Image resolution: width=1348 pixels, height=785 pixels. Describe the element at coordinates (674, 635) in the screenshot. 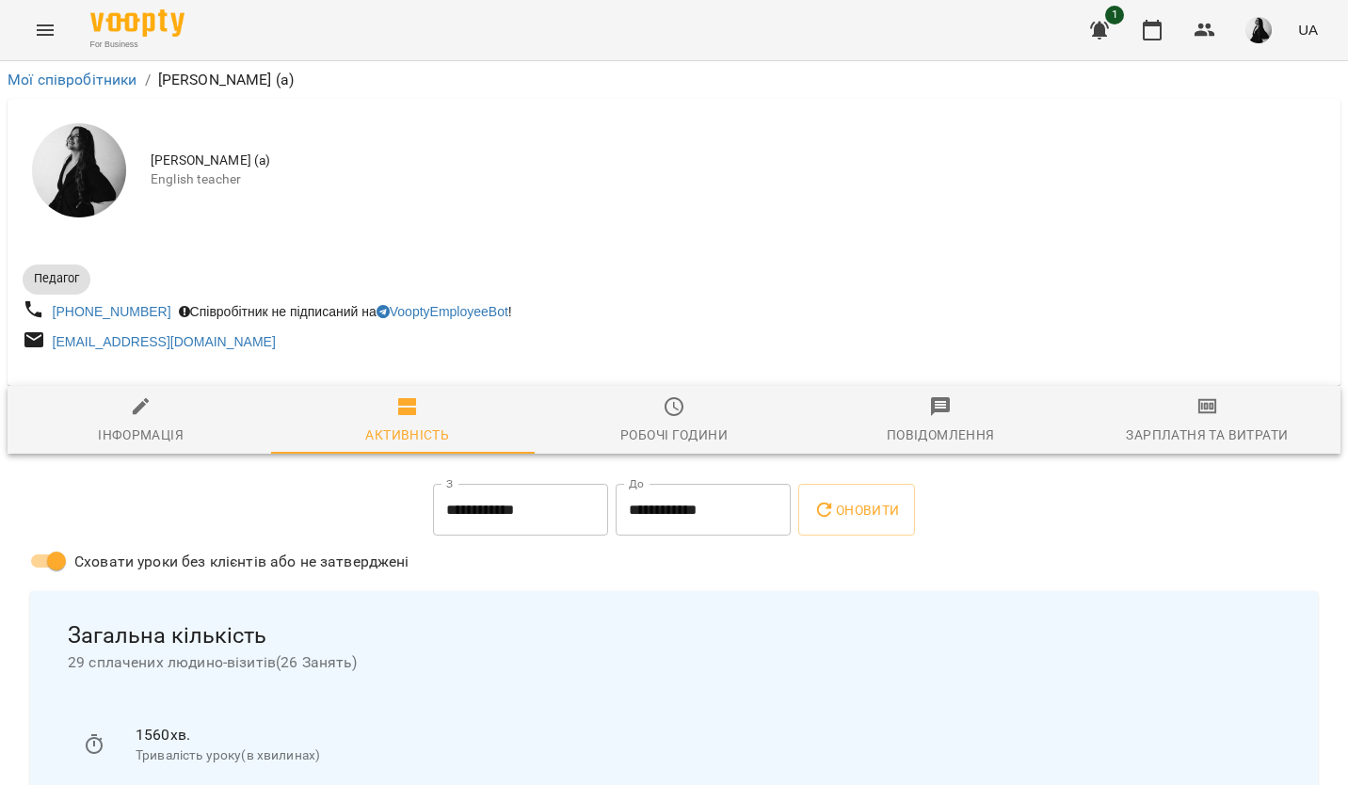

I see `span: Загальна кількість` at that location.